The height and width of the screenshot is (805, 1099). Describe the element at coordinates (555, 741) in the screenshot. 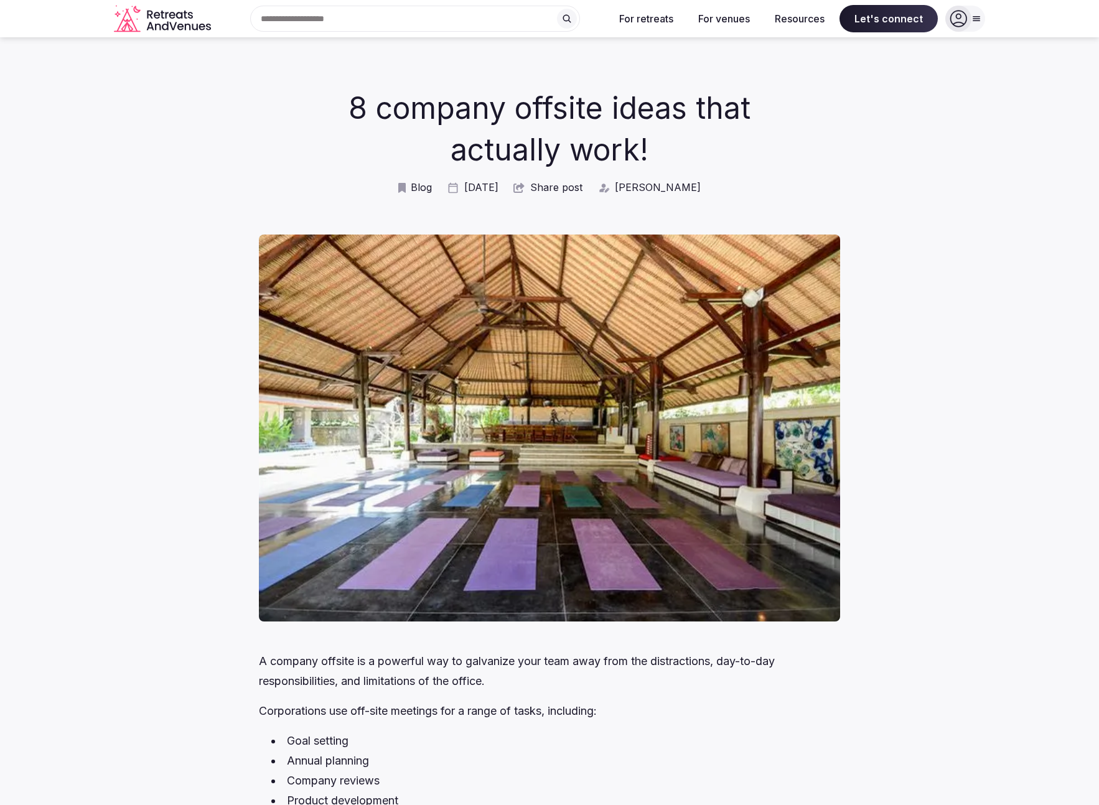

I see `li: Goal setting` at that location.